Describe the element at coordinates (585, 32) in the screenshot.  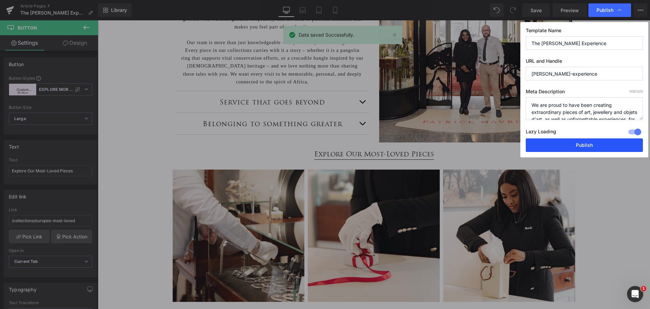
I see `label: Template Name` at that location.